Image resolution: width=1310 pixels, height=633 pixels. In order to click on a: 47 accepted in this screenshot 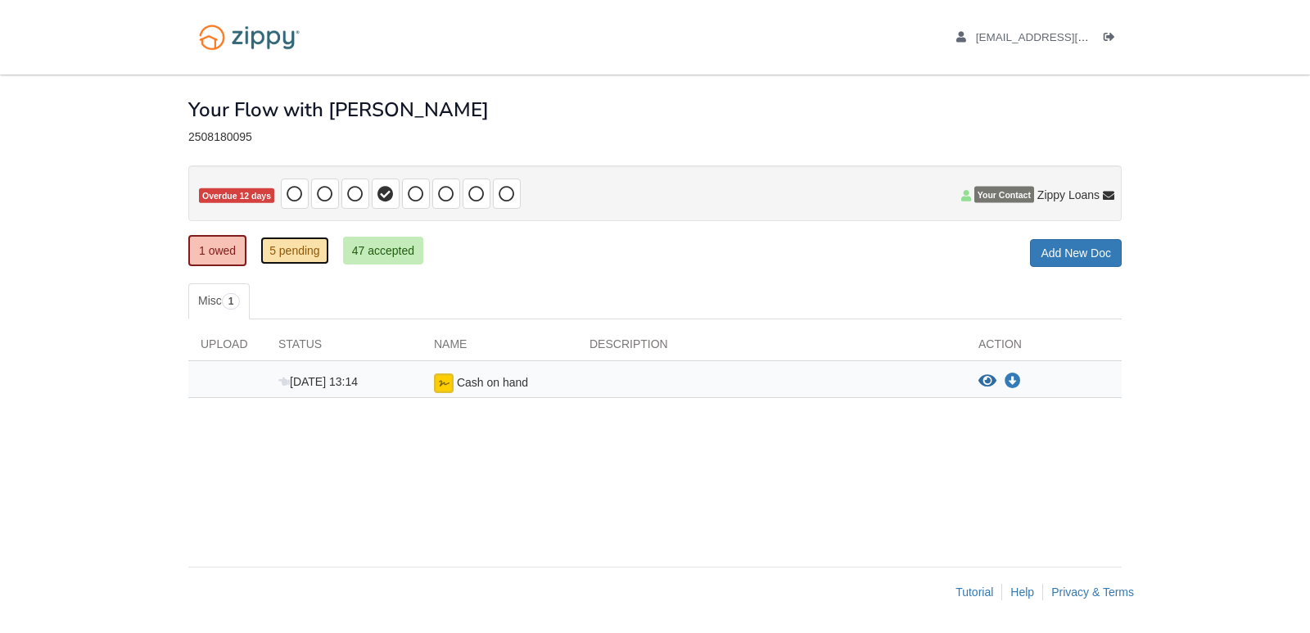, I will do `click(383, 251)`.